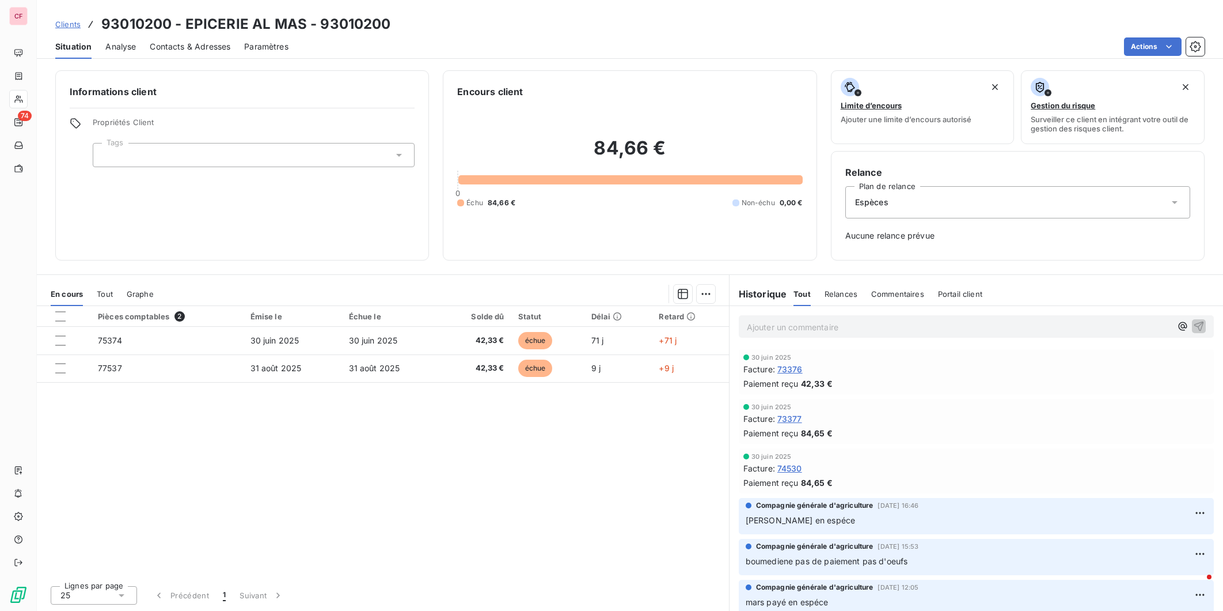 The image size is (1223, 611). What do you see at coordinates (475, 203) in the screenshot?
I see `span: Échu` at bounding box center [475, 203].